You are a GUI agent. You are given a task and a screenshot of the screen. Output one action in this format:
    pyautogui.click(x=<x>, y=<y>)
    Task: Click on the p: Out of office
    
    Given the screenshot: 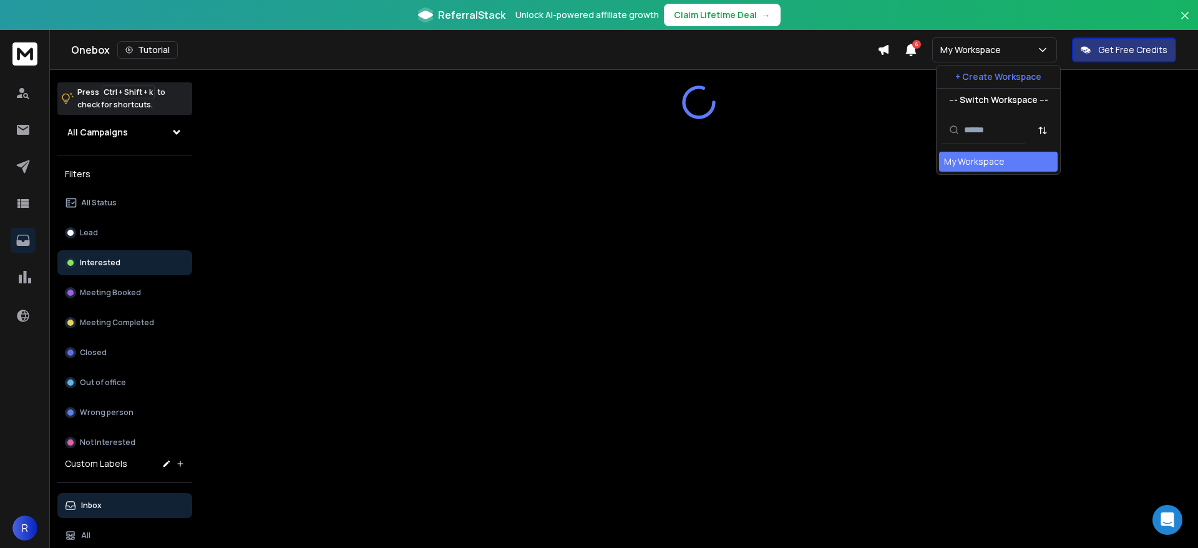 What is the action you would take?
    pyautogui.click(x=103, y=383)
    